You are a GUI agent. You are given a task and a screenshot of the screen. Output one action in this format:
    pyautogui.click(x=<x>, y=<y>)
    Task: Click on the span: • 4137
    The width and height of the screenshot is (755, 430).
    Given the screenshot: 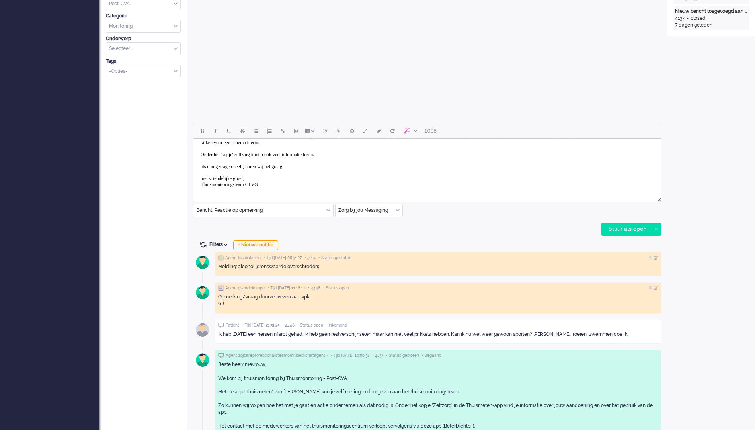 What is the action you would take?
    pyautogui.click(x=378, y=356)
    